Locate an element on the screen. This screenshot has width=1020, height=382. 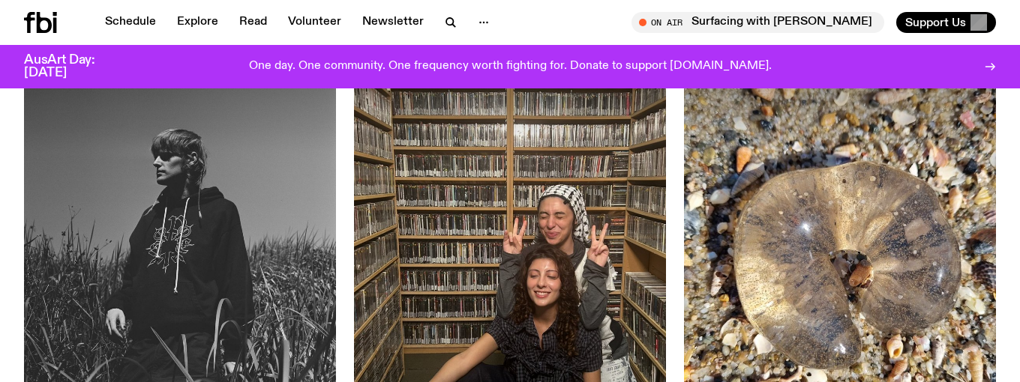
a: Newsletter is located at coordinates (393, 22).